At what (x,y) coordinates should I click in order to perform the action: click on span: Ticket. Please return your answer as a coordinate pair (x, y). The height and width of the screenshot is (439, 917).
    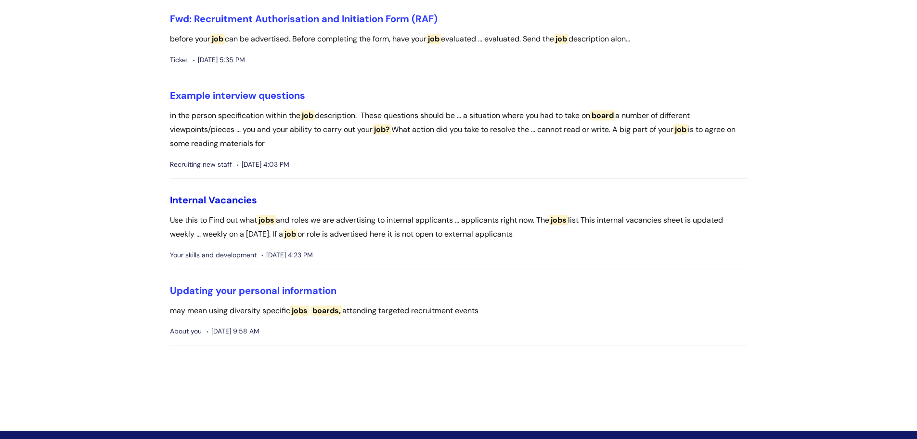
    Looking at the image, I should click on (179, 60).